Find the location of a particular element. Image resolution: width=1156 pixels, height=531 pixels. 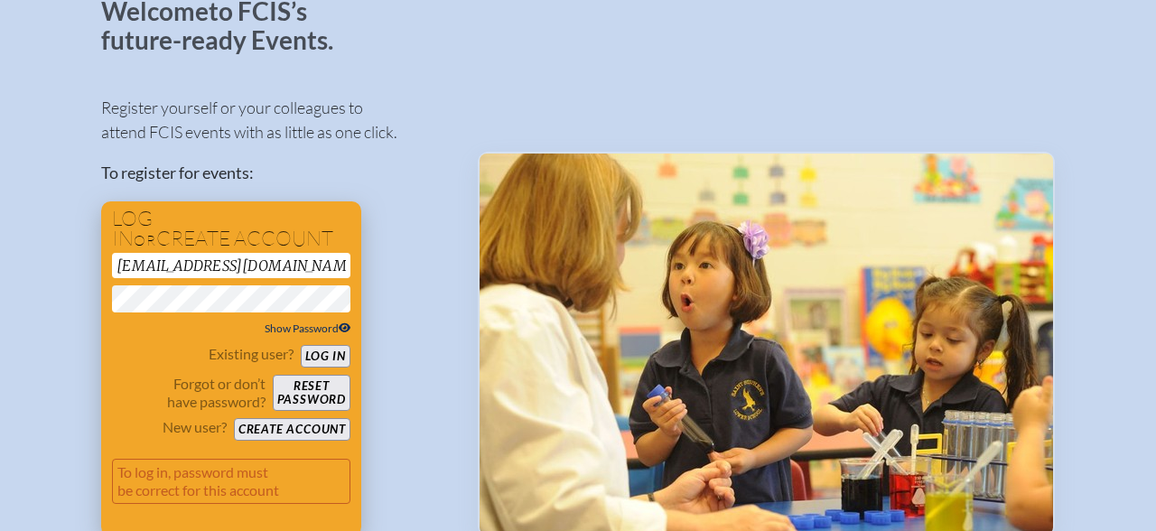

span: Show Password is located at coordinates (308, 328).